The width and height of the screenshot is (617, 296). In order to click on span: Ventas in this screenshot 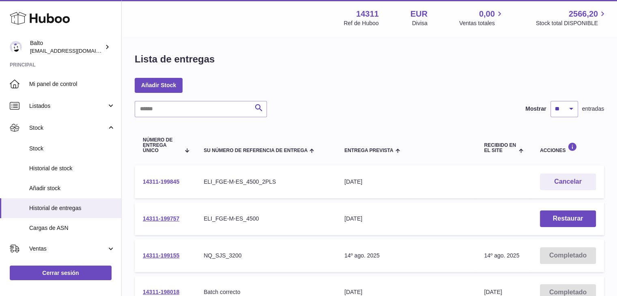, I will do `click(68, 249)`.